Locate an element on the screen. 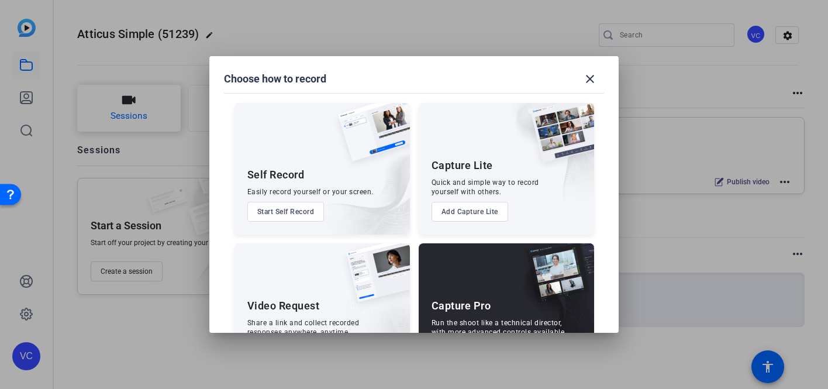 This screenshot has height=389, width=828. img: embarkstudio-self-record.png is located at coordinates (359, 181).